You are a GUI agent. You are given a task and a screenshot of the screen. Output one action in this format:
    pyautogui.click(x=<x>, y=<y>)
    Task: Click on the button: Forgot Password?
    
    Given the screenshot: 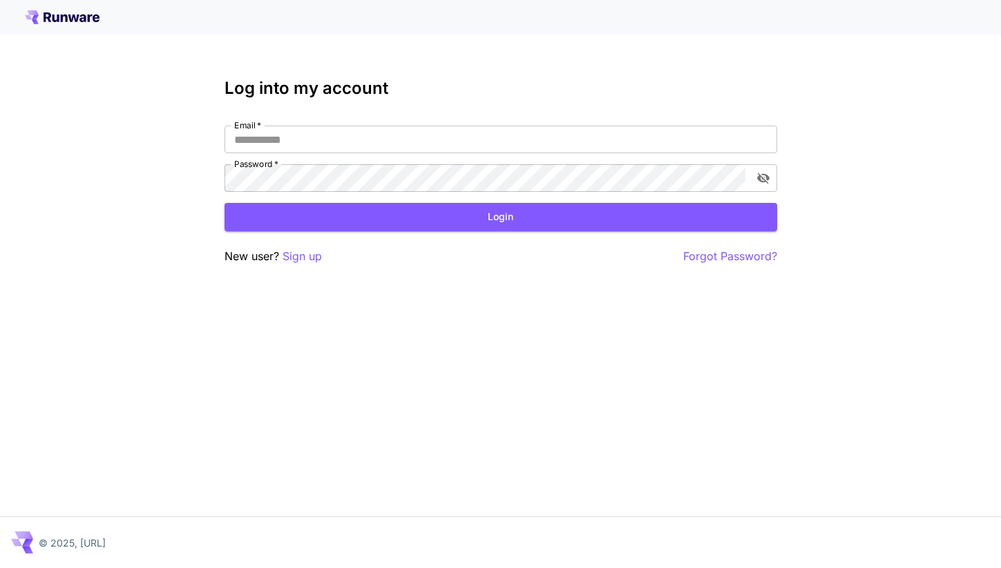 What is the action you would take?
    pyautogui.click(x=730, y=256)
    